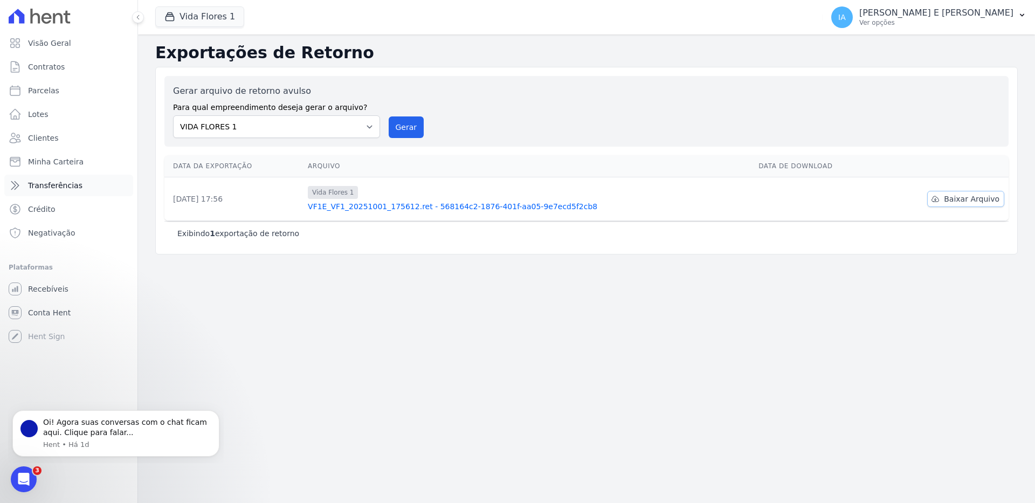 Image resolution: width=1035 pixels, height=503 pixels. I want to click on h2: Exportações de Retorno, so click(587, 53).